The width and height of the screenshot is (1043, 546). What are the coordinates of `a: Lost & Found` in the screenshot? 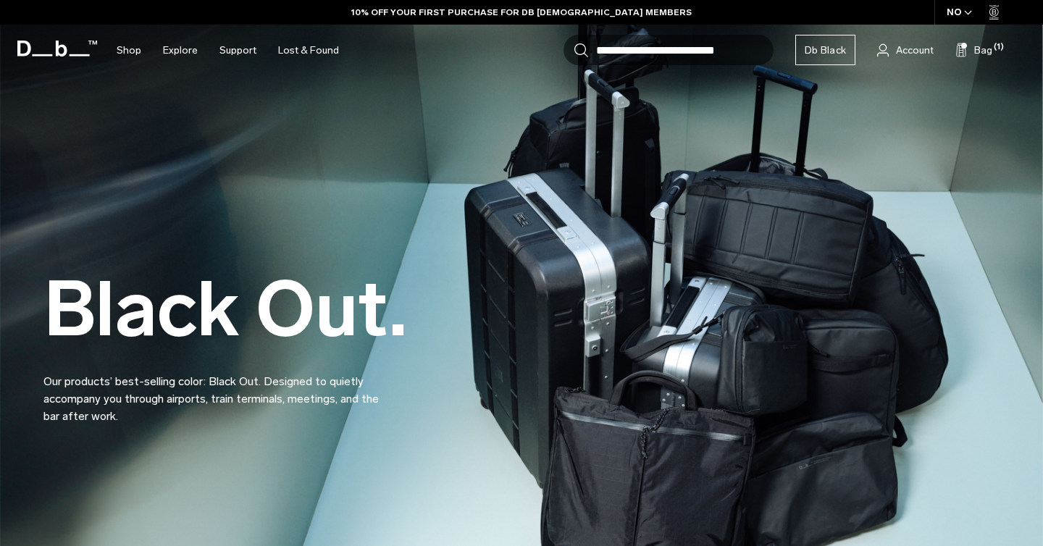 It's located at (309, 50).